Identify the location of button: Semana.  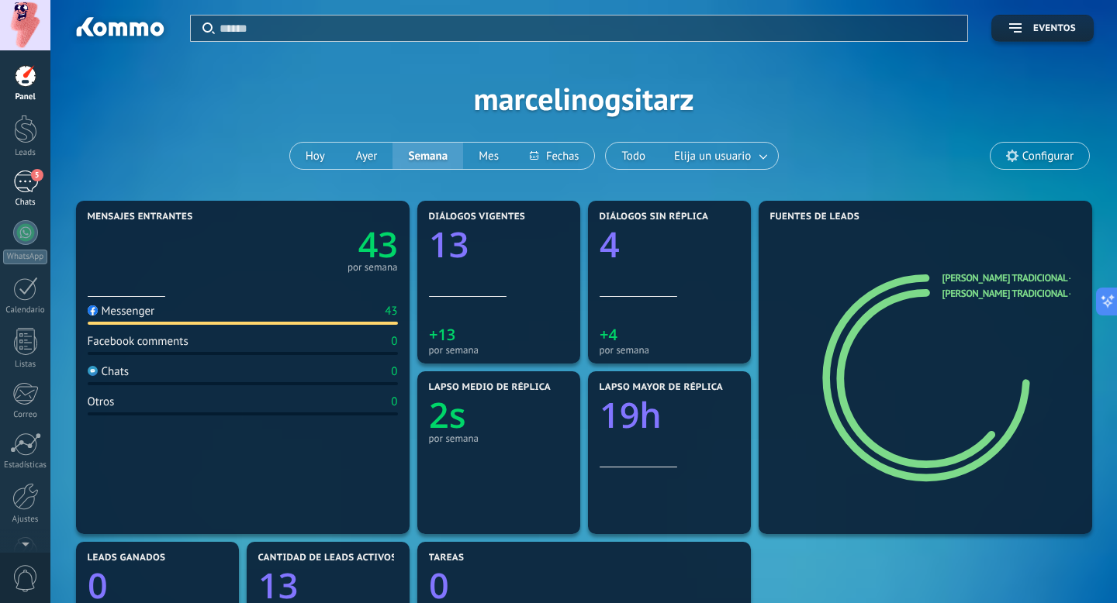
(427, 156).